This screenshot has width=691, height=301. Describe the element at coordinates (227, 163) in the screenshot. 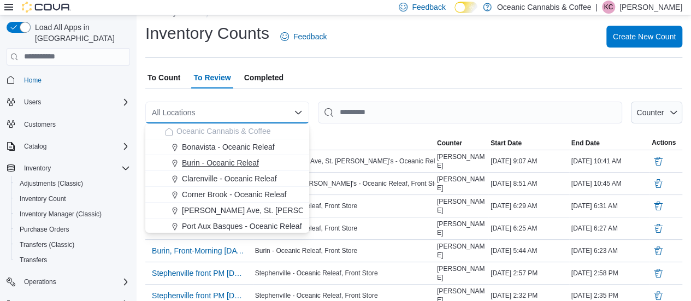

I see `button: Burin - Oceanic Releaf` at that location.